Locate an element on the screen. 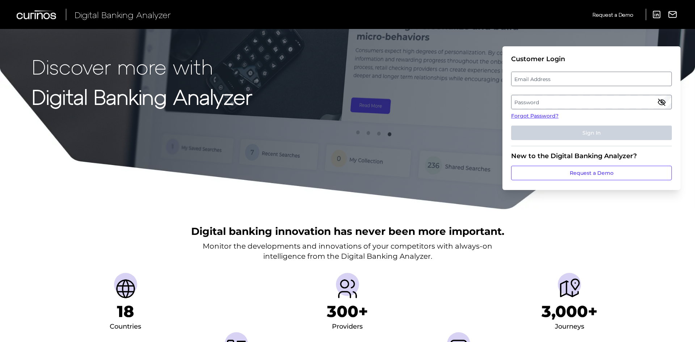 This screenshot has height=342, width=695. div: Journeys is located at coordinates (569, 327).